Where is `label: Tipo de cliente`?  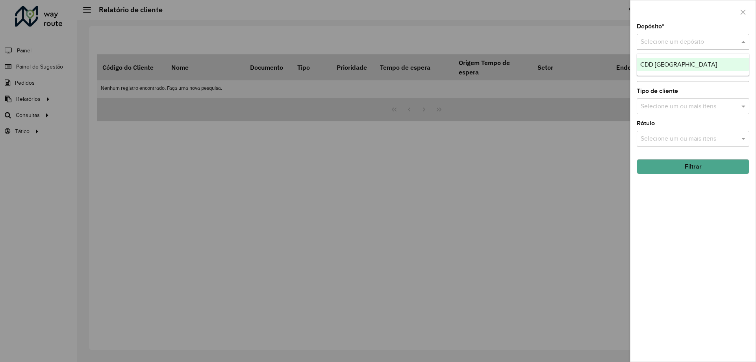
label: Tipo de cliente is located at coordinates (657, 91).